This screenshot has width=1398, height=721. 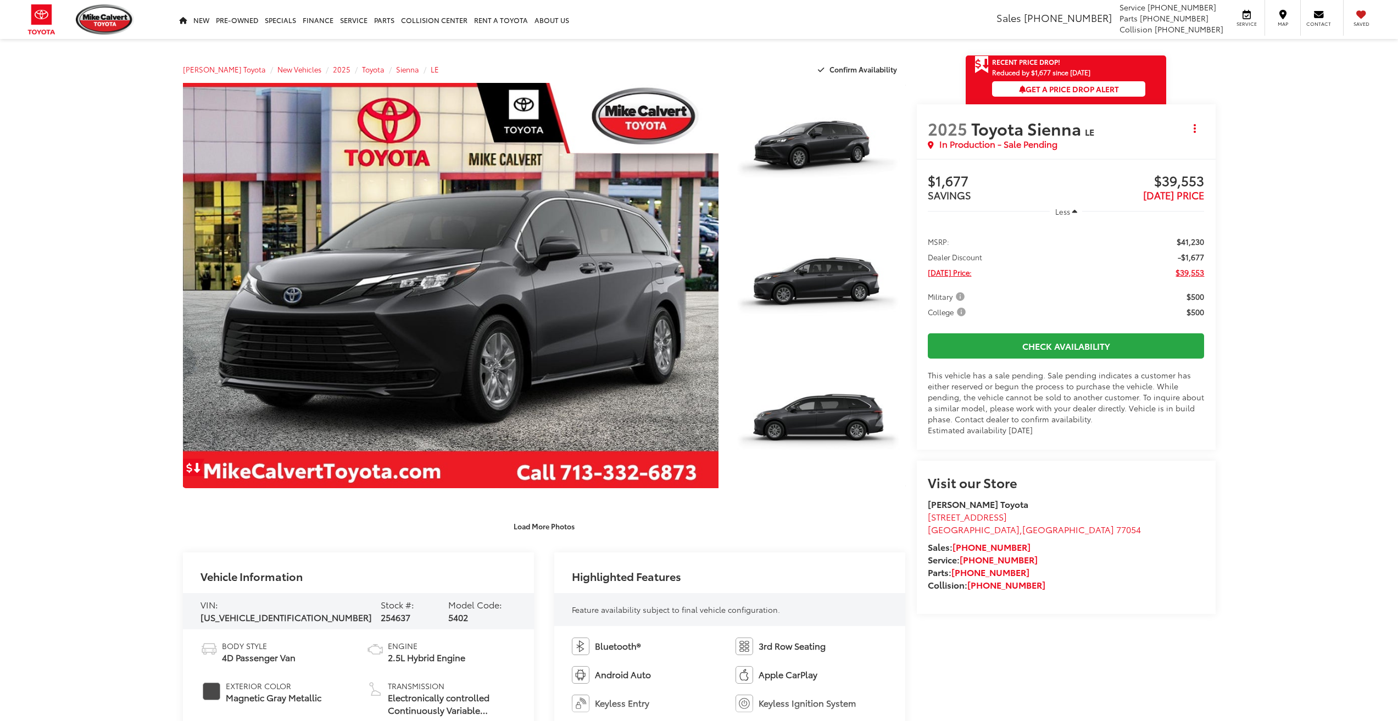 What do you see at coordinates (950, 195) in the screenshot?
I see `span: SAVINGS` at bounding box center [950, 195].